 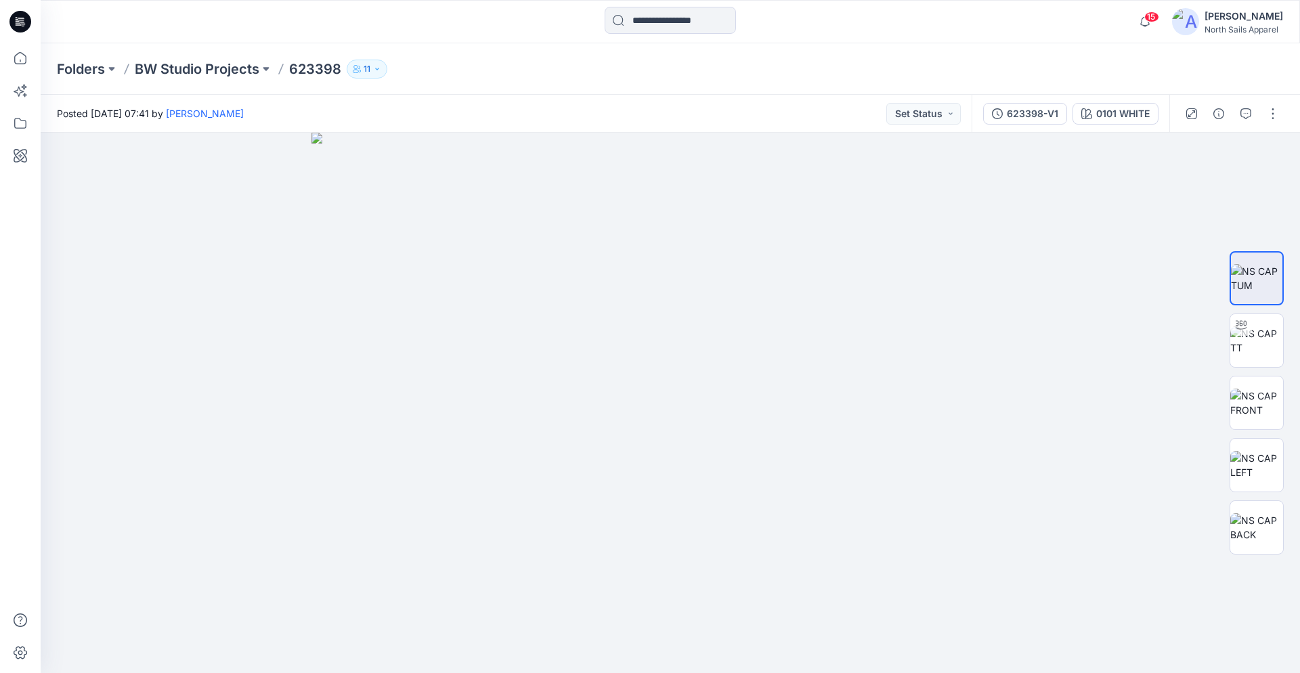 What do you see at coordinates (1257, 465) in the screenshot?
I see `img: NS CAP LEFT` at bounding box center [1257, 465].